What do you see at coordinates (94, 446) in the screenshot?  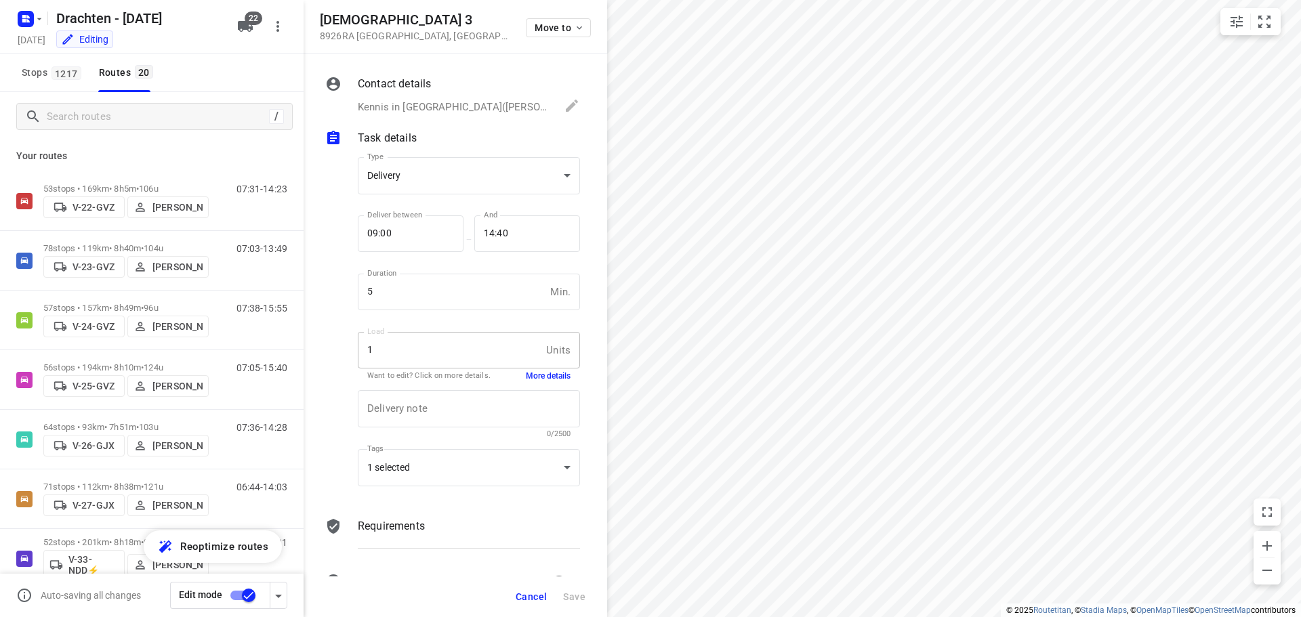 I see `p: V-26-GJX` at bounding box center [94, 446].